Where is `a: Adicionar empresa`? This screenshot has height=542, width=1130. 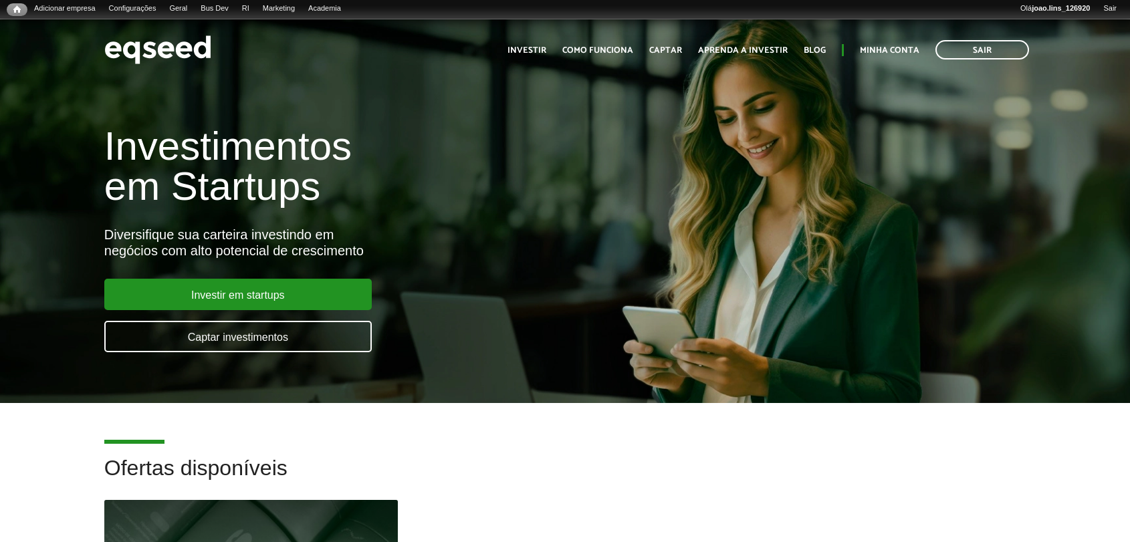 a: Adicionar empresa is located at coordinates (65, 9).